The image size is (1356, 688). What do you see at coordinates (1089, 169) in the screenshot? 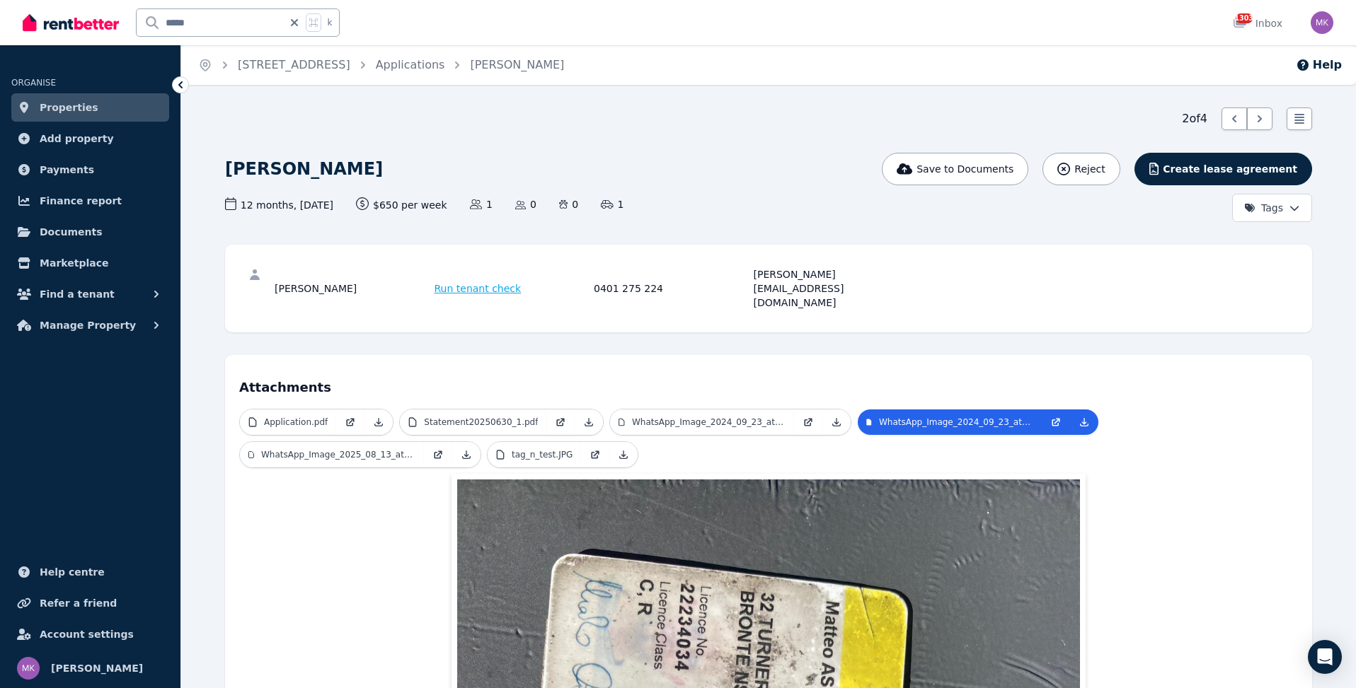
I see `span: Reject` at bounding box center [1089, 169].